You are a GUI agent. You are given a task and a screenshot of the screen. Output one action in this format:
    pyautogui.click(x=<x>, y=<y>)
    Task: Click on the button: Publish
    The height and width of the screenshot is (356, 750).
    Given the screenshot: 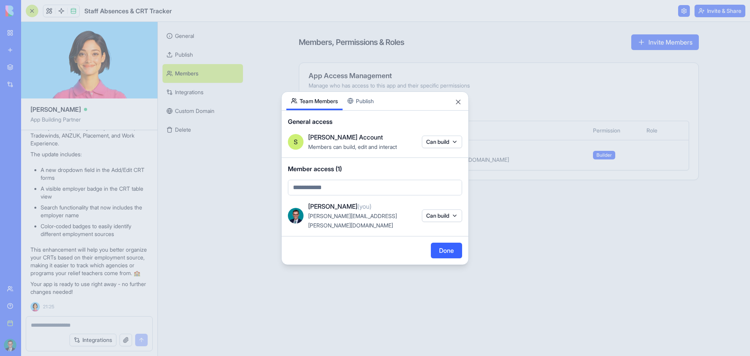 What is the action you would take?
    pyautogui.click(x=361, y=101)
    